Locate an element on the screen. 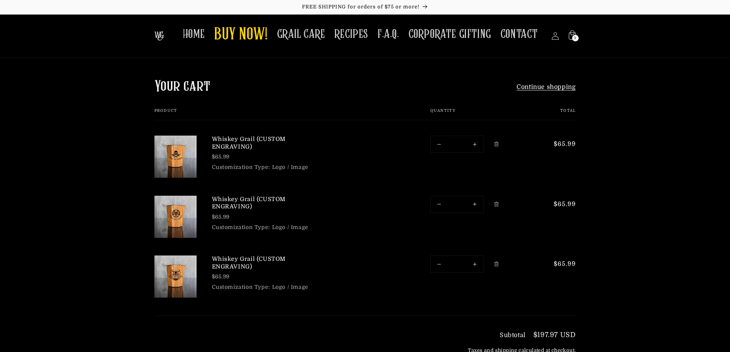 Image resolution: width=730 pixels, height=352 pixels. span: BUY NOW! is located at coordinates (241, 35).